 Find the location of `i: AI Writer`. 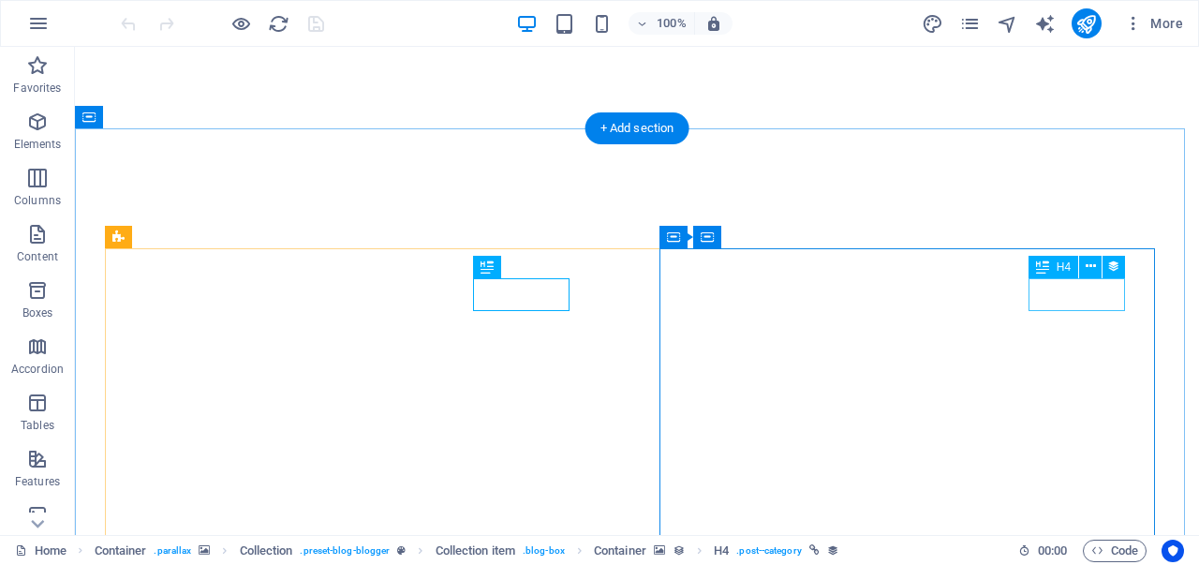

i: AI Writer is located at coordinates (1044, 23).